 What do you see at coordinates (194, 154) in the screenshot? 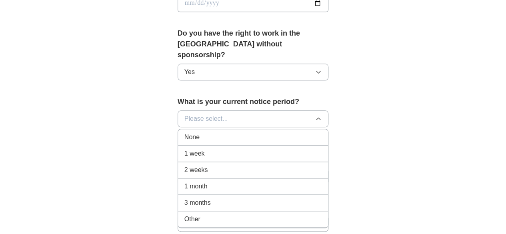
I see `span: 1 week` at bounding box center [194, 154].